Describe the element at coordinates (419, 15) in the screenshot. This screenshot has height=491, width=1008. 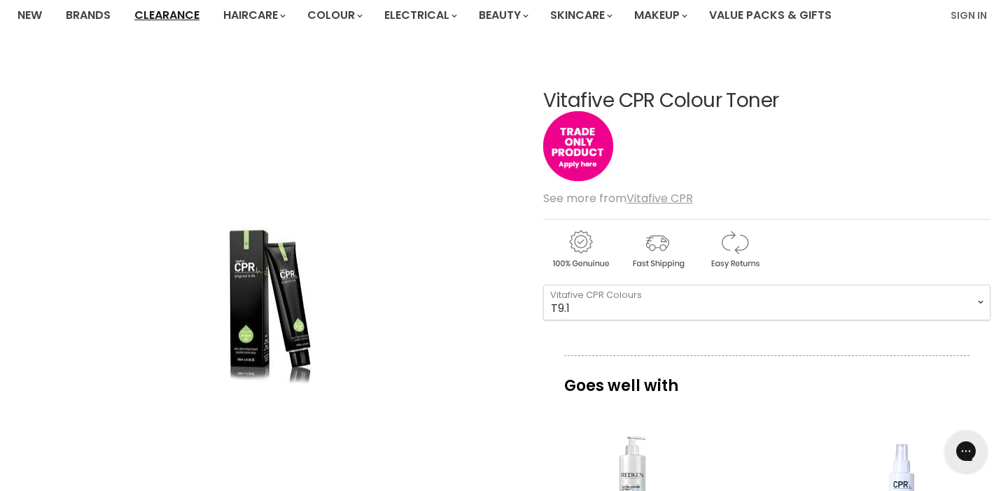
I see `a: Electrical` at that location.